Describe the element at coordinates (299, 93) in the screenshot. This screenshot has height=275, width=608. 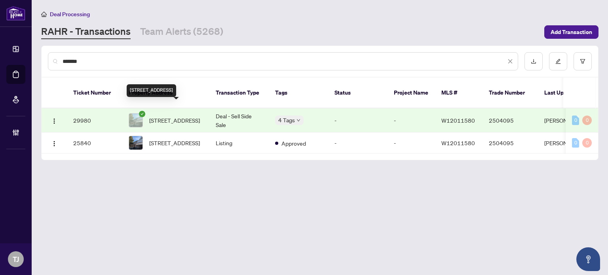
I see `th: Tags` at that location.